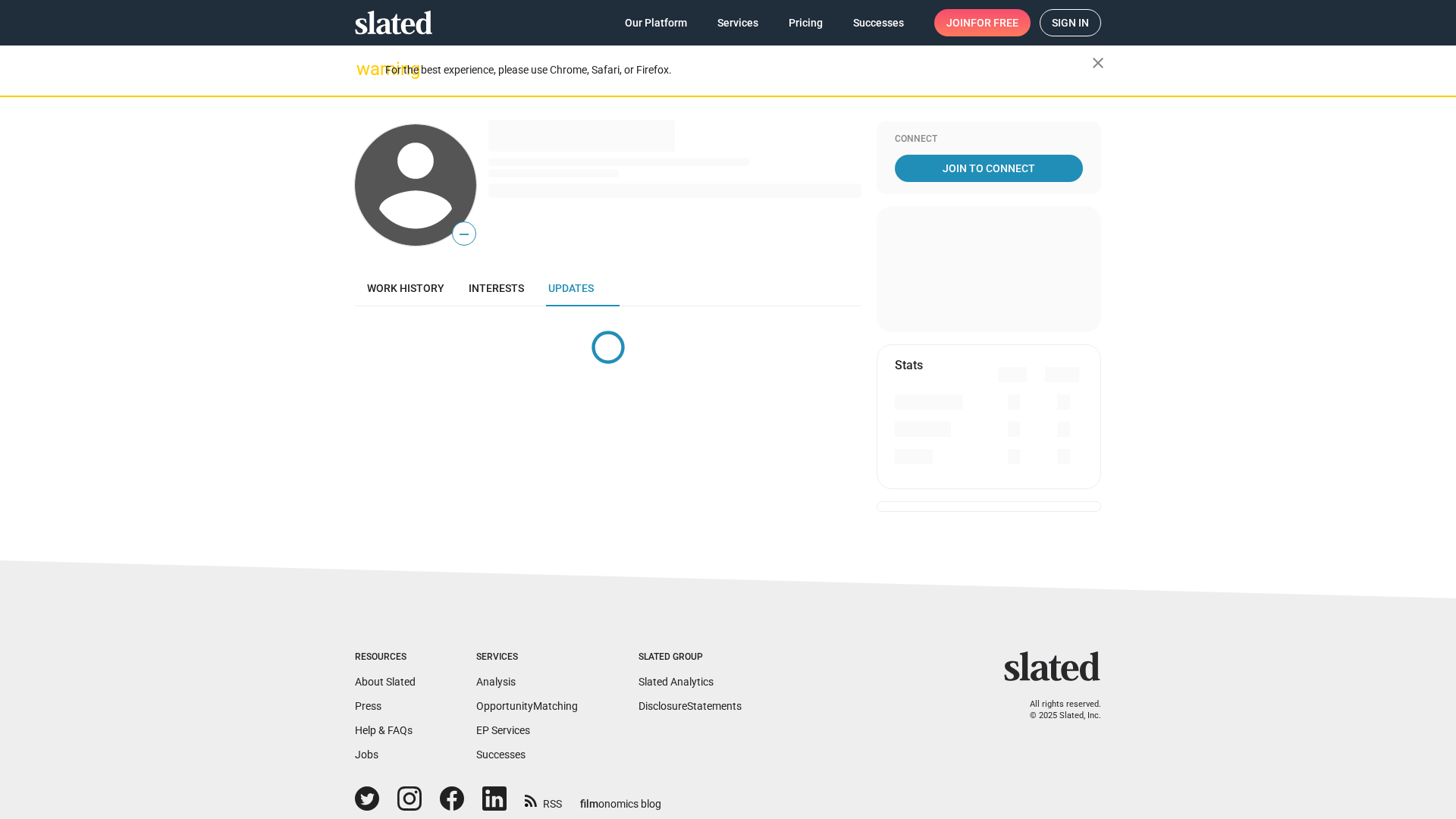 The image size is (1456, 819). I want to click on a: Sign in, so click(1070, 23).